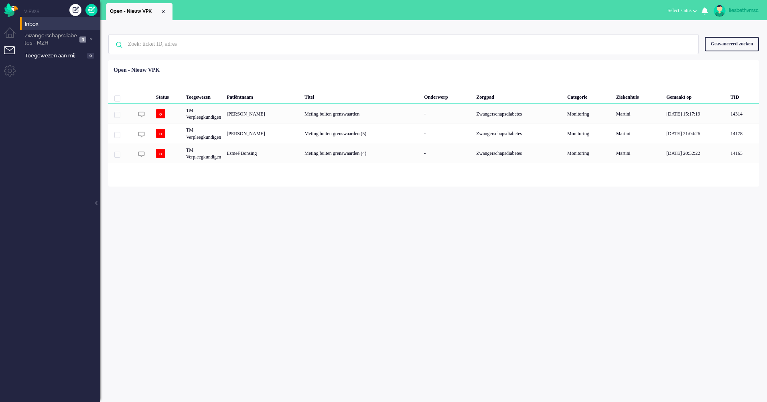  Describe the element at coordinates (589, 96) in the screenshot. I see `div: Categorie` at that location.